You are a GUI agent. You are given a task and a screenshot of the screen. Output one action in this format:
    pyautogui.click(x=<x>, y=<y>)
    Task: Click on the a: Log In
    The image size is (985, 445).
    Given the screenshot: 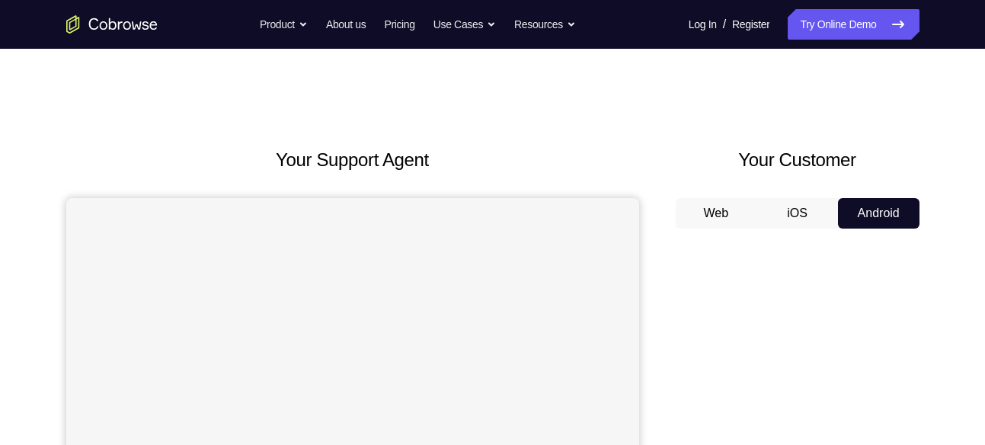 What is the action you would take?
    pyautogui.click(x=702, y=24)
    